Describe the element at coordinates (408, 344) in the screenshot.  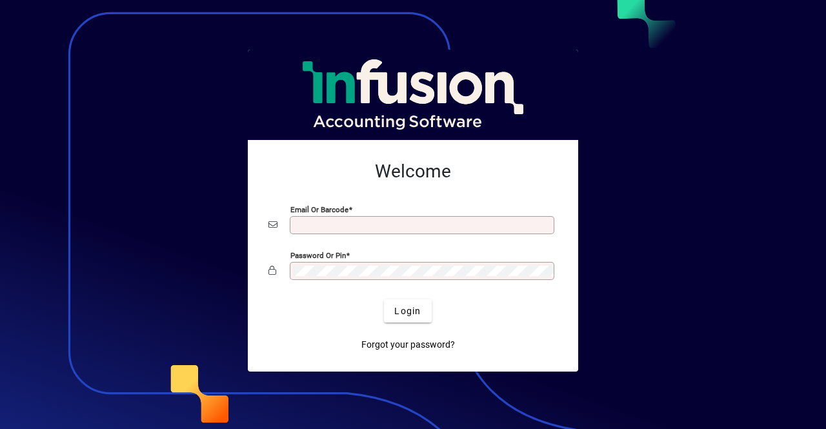
I see `span: Forgot your password?` at that location.